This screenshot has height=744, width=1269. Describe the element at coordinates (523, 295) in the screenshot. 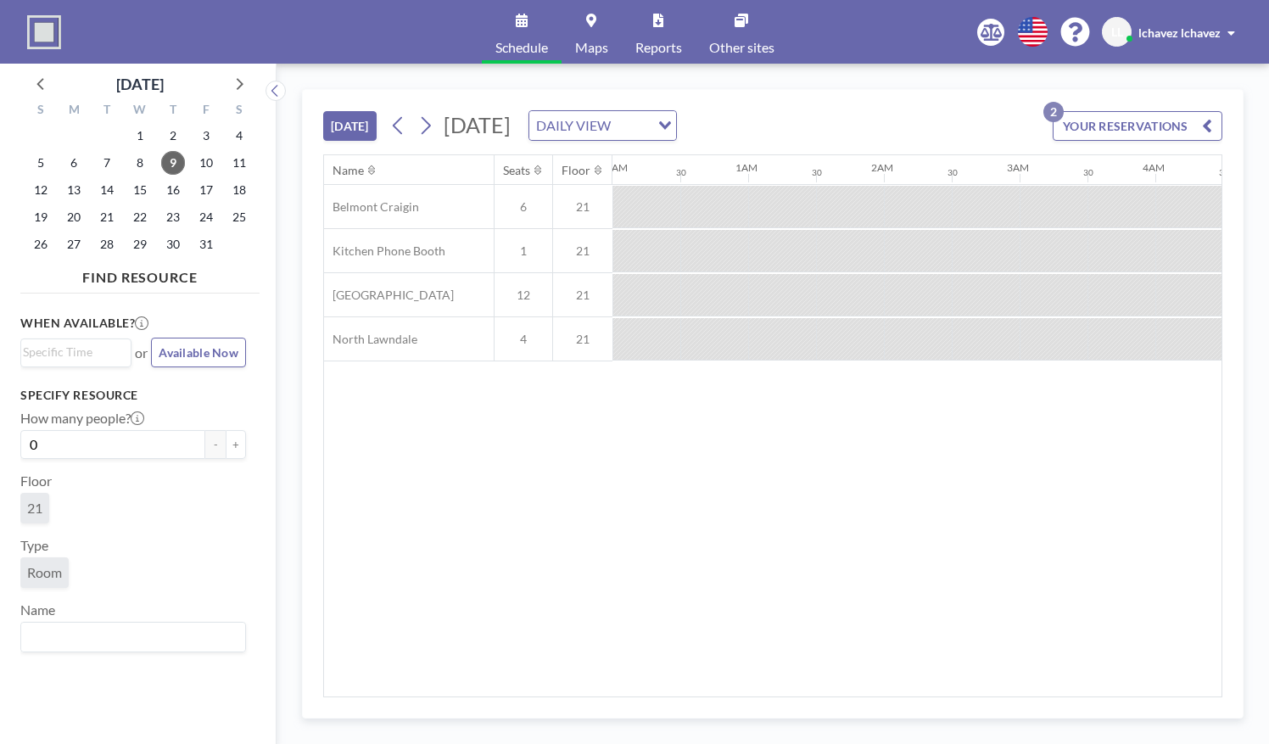

I see `span: 12` at that location.